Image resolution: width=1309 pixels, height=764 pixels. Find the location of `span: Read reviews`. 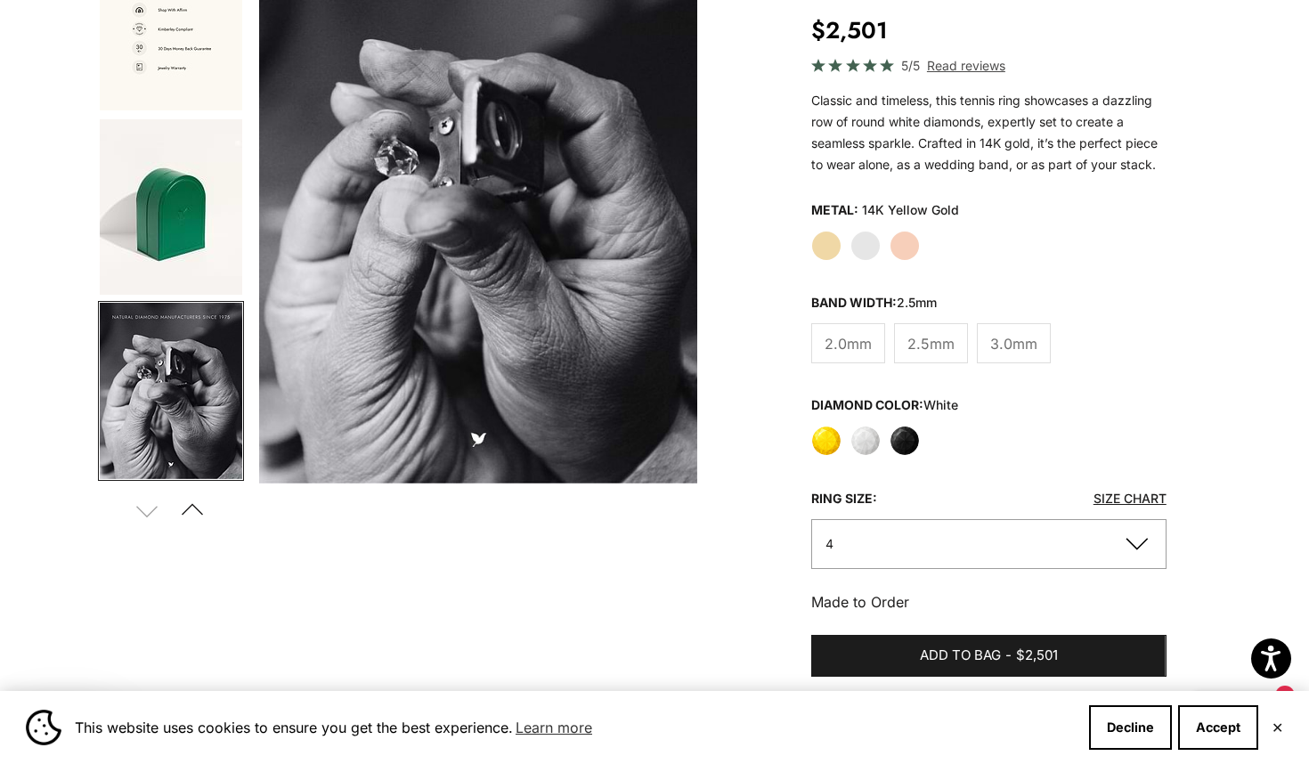

span: Read reviews is located at coordinates (966, 65).